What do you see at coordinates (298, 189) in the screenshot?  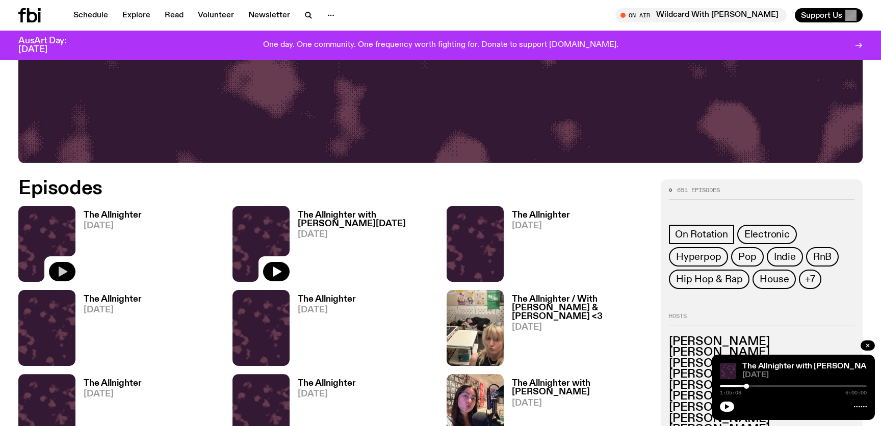 I see `h2: Episodes` at bounding box center [298, 189].